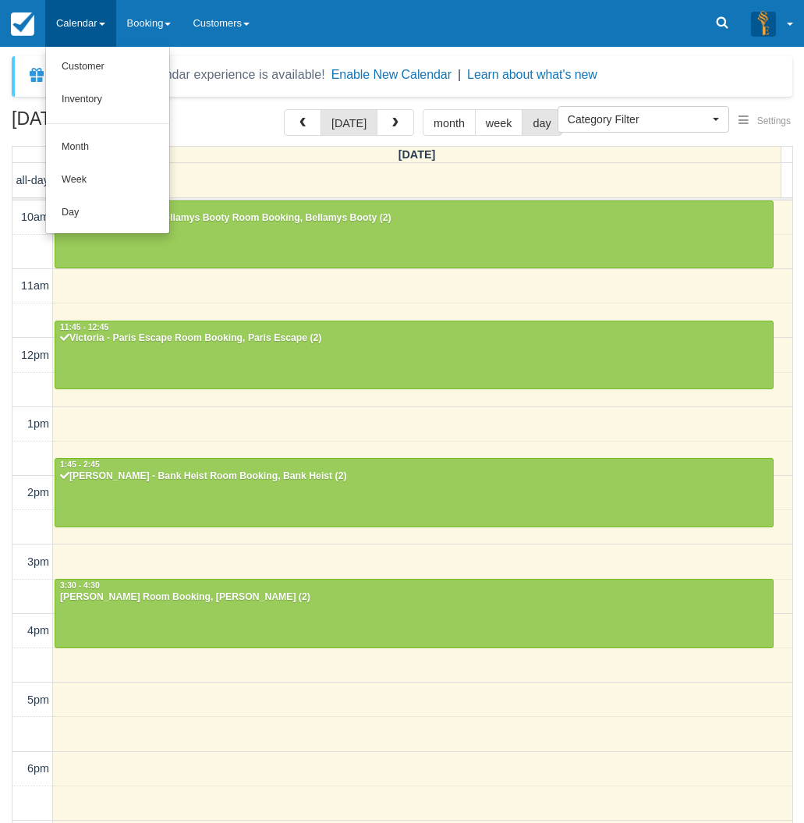 The image size is (804, 823). I want to click on a: 11:45 - 12:45Victoria - Paris Escape Room Booking, Paris Escape (2), so click(414, 355).